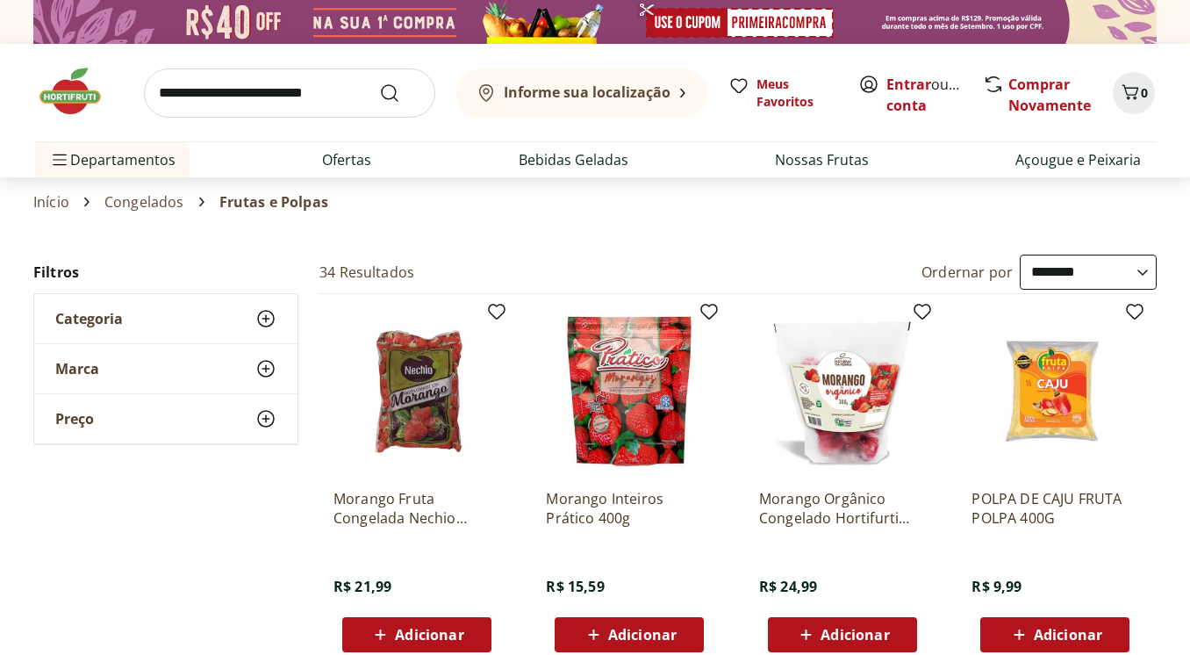 Image resolution: width=1190 pixels, height=655 pixels. Describe the element at coordinates (274, 202) in the screenshot. I see `span: Frutas e Polpas` at that location.